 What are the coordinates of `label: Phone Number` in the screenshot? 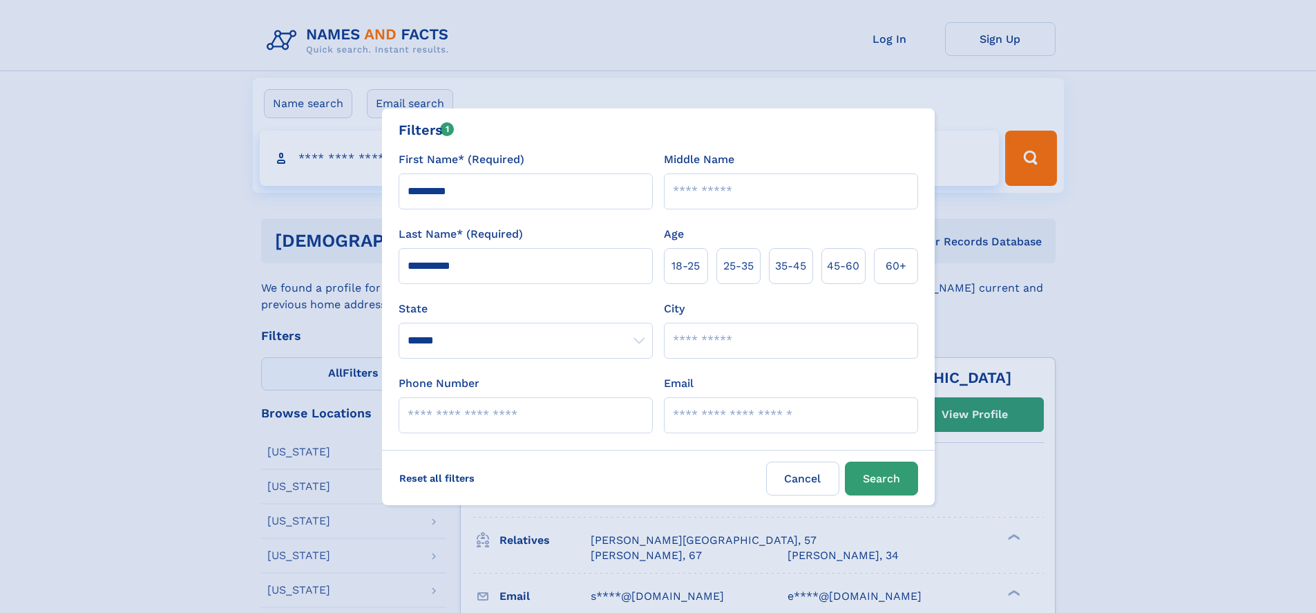 It's located at (439, 383).